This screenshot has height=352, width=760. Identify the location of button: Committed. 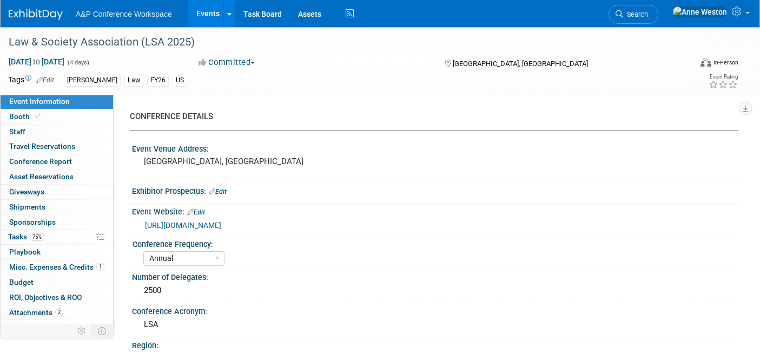
(227, 62).